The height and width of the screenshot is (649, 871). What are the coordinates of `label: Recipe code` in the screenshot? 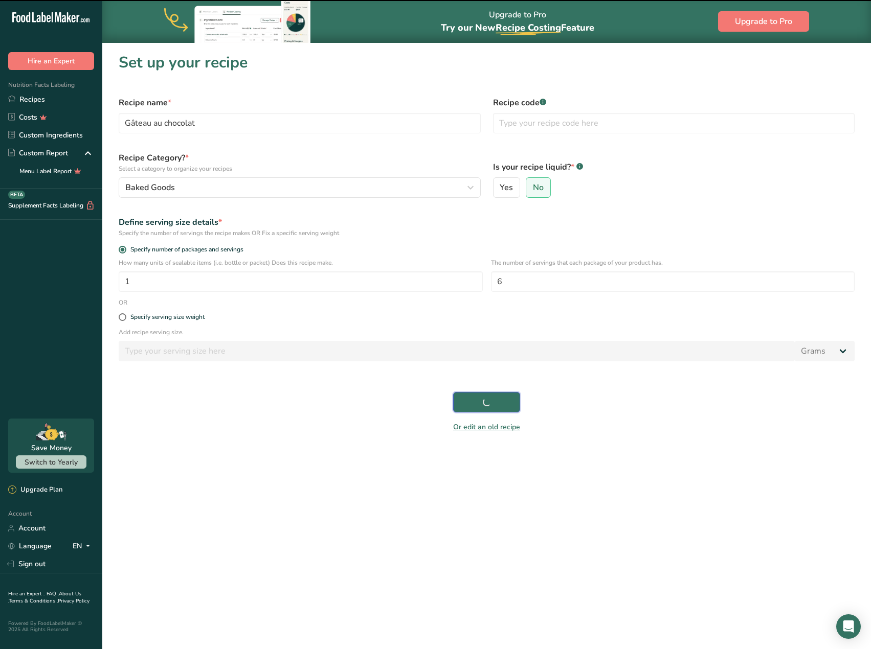 It's located at (674, 103).